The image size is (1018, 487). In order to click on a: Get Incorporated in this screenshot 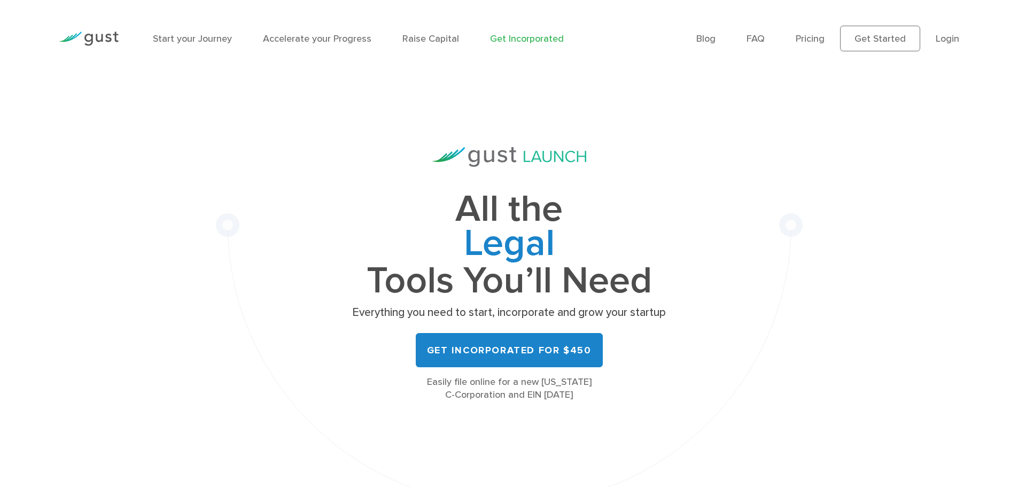, I will do `click(527, 38)`.